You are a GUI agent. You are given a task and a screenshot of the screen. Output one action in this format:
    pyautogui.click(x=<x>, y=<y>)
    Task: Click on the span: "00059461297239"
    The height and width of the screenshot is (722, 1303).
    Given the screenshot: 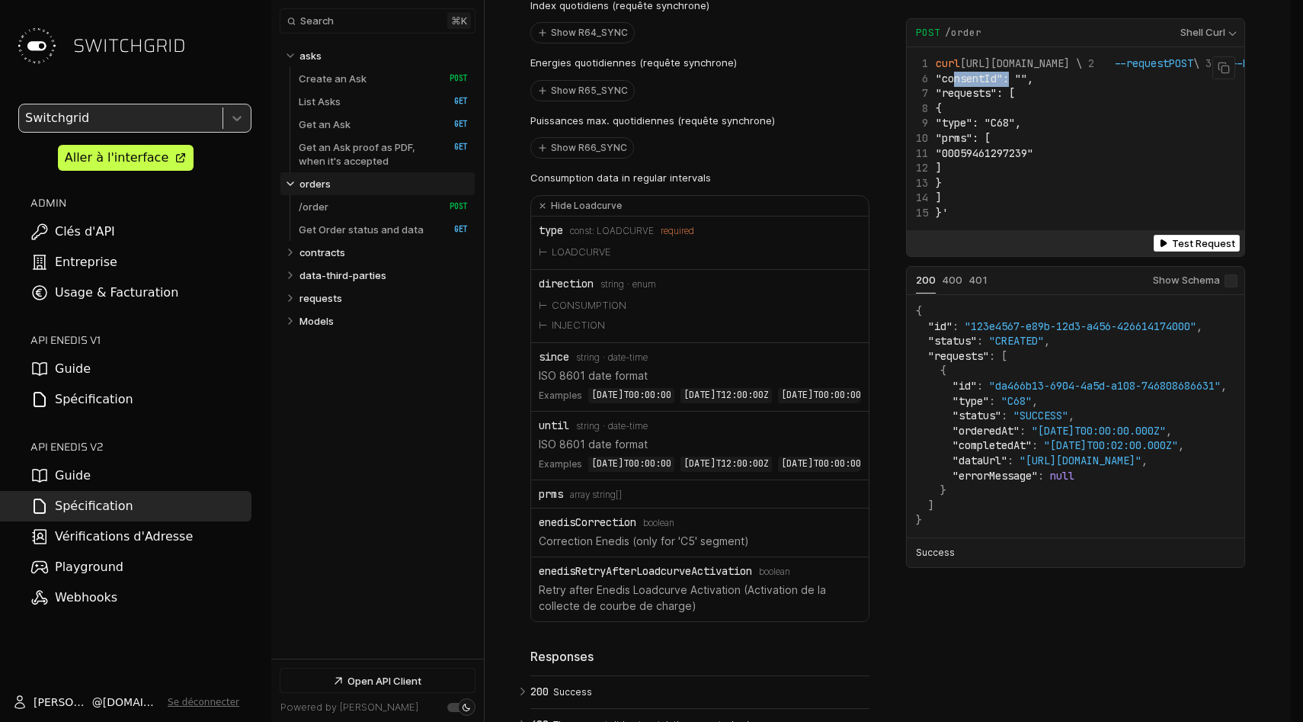 What is the action you would take?
    pyautogui.click(x=985, y=152)
    